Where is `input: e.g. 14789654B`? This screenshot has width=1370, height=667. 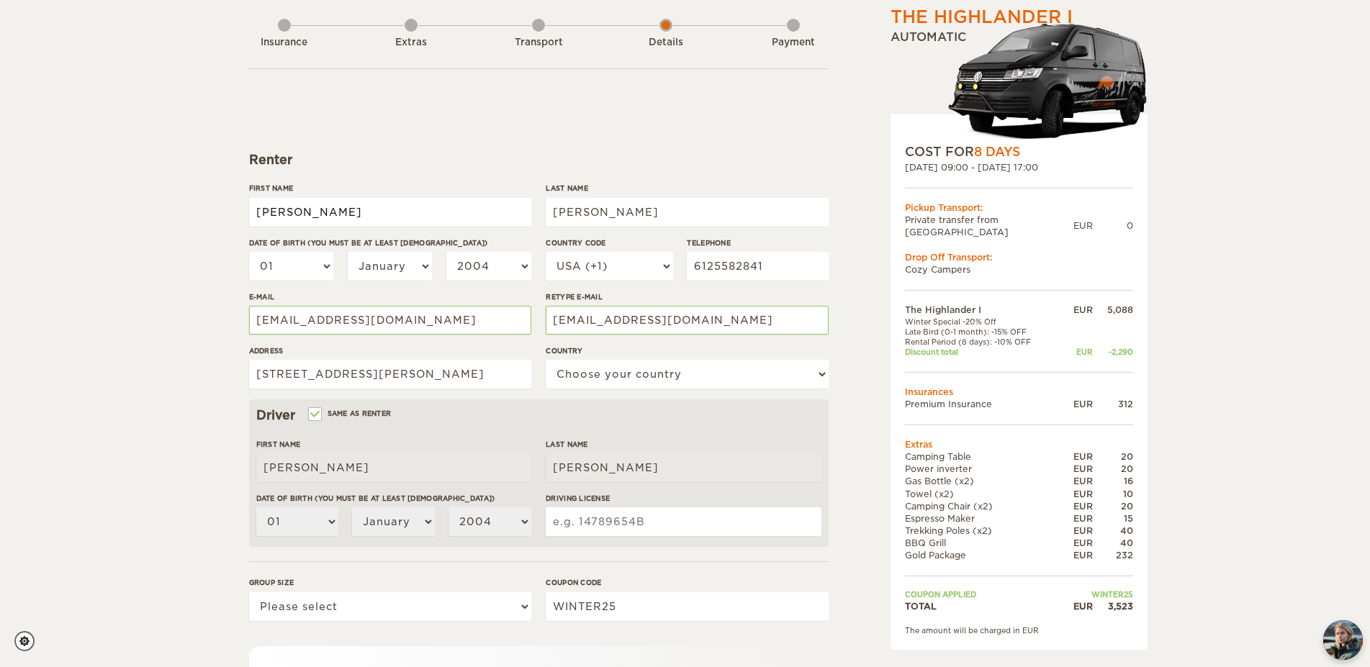
input: e.g. 14789654B is located at coordinates (683, 522).